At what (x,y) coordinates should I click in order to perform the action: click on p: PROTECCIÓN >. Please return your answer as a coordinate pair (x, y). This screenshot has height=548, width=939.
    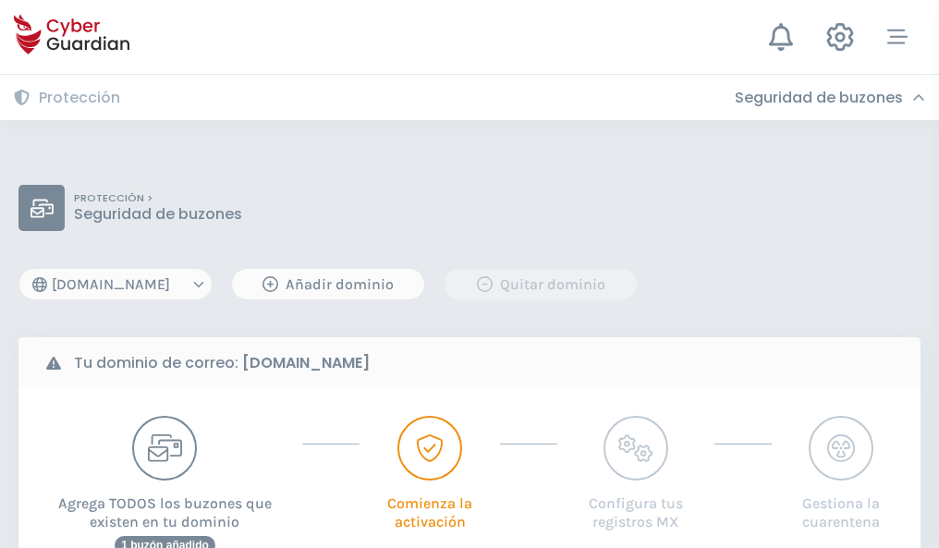
    Looking at the image, I should click on (158, 199).